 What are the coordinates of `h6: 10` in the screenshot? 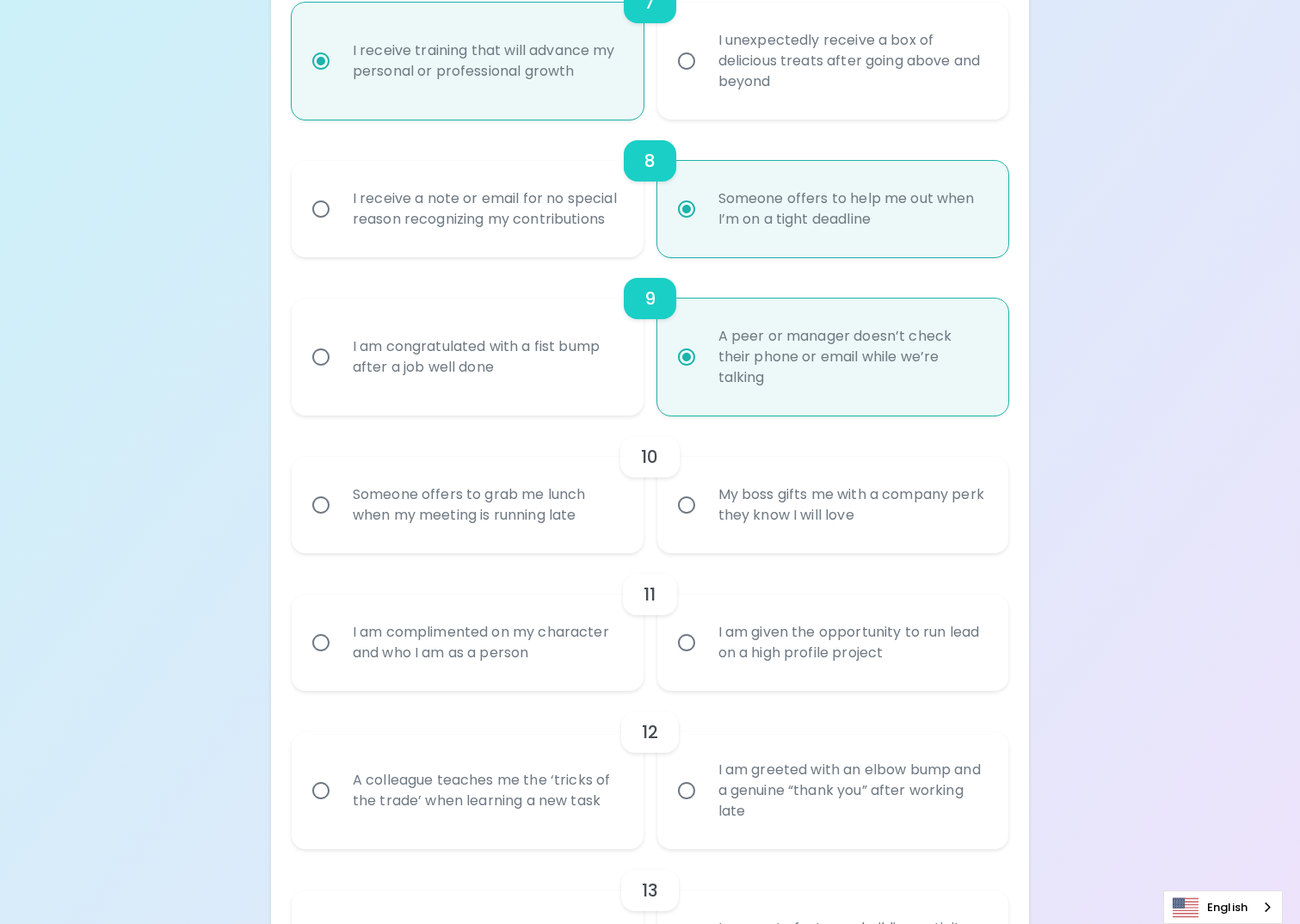 It's located at (649, 457).